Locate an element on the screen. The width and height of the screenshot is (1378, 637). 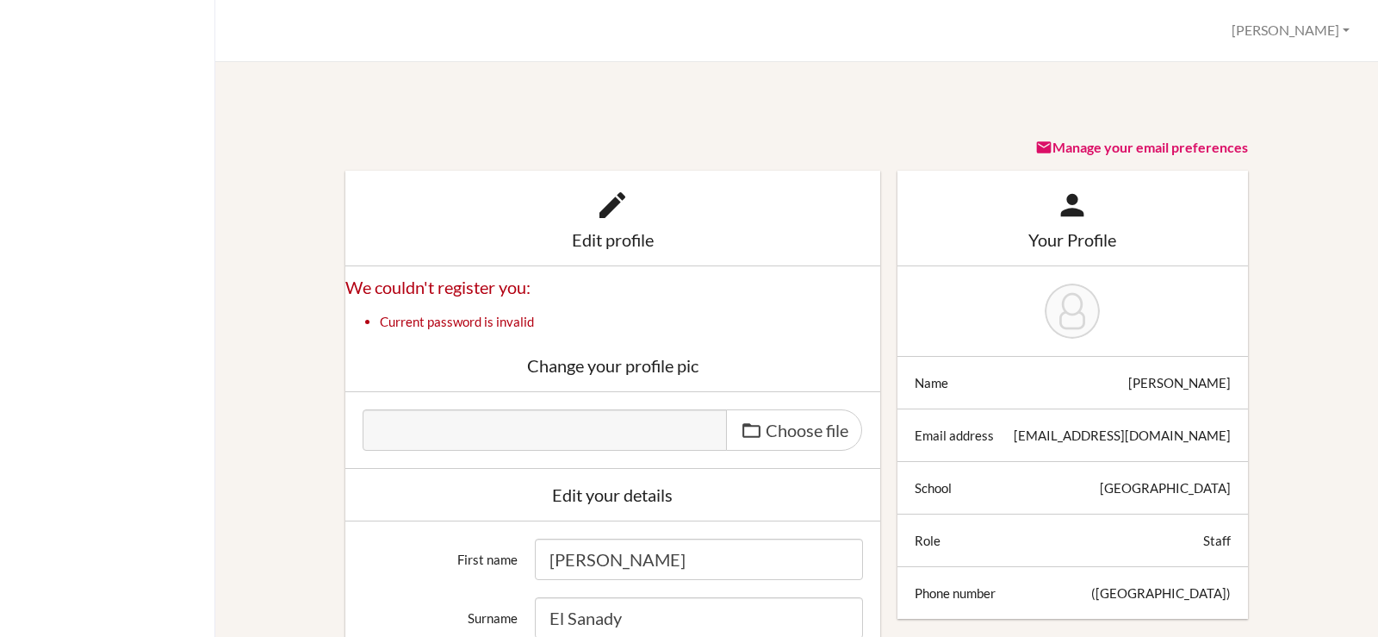
h2: We couldn't register you: is located at coordinates (612, 287).